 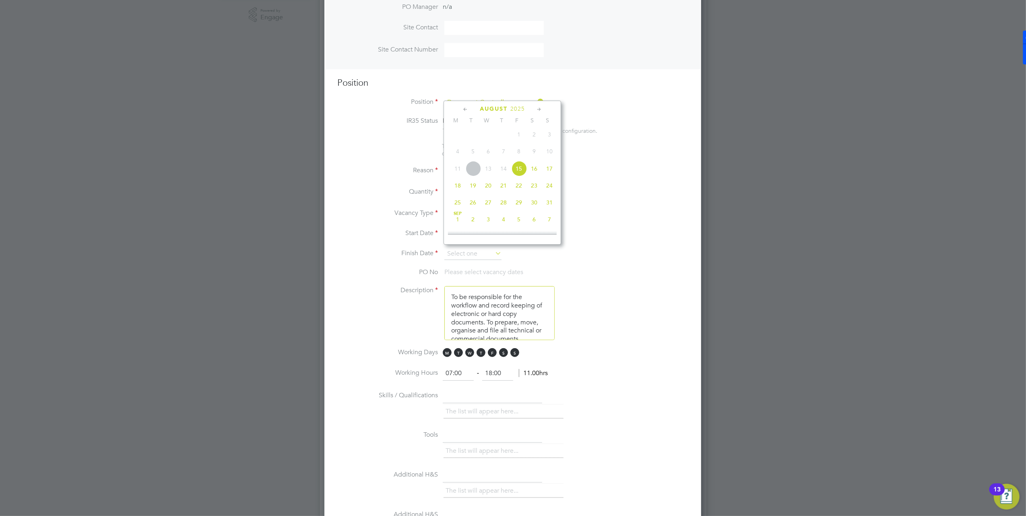 I want to click on label: Site Contact, so click(x=388, y=27).